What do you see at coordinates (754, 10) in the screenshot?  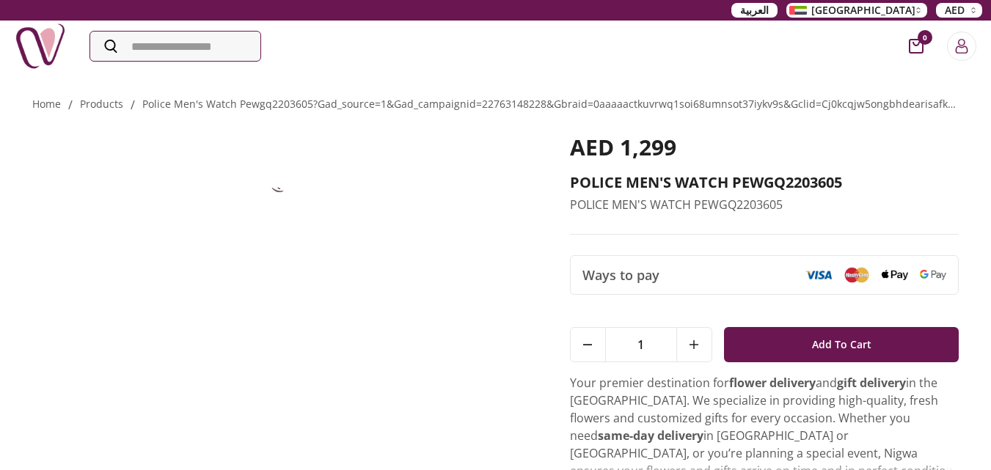 I see `span: العربية` at bounding box center [754, 10].